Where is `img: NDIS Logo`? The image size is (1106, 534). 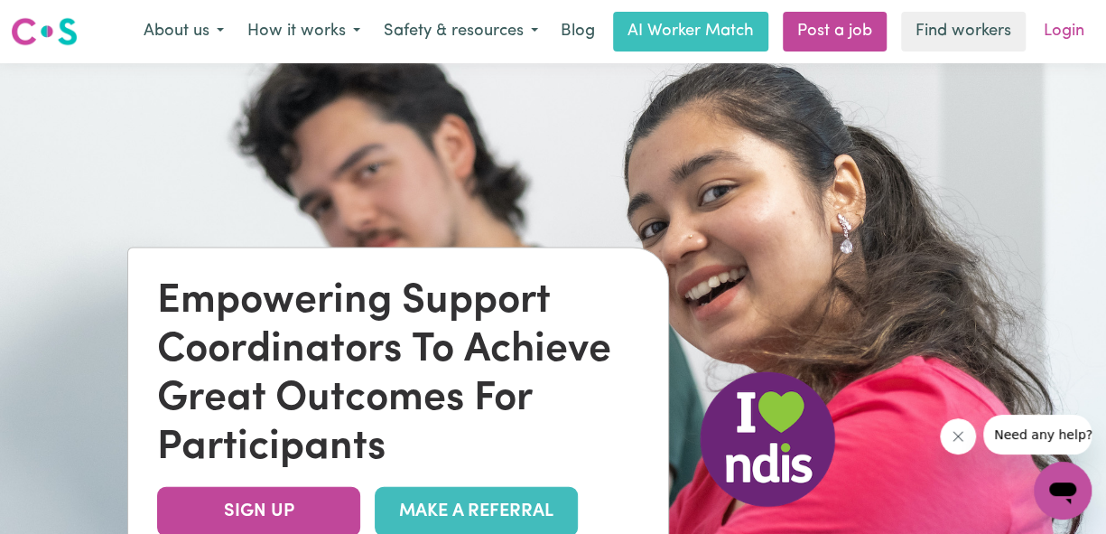
img: NDIS Logo is located at coordinates (767, 439).